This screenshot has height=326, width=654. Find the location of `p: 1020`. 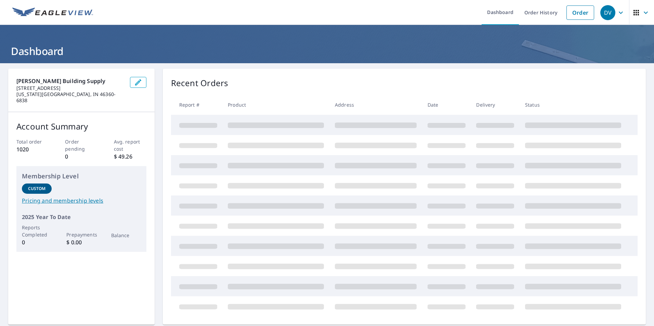

p: 1020 is located at coordinates (32, 149).